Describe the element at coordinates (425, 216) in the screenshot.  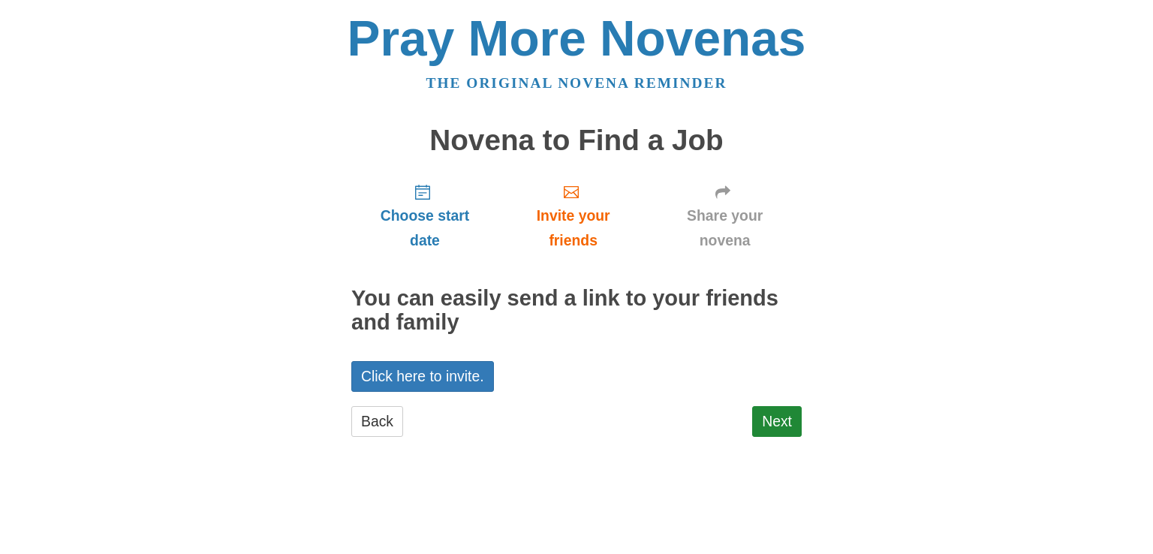
I see `a: Choose start date` at that location.